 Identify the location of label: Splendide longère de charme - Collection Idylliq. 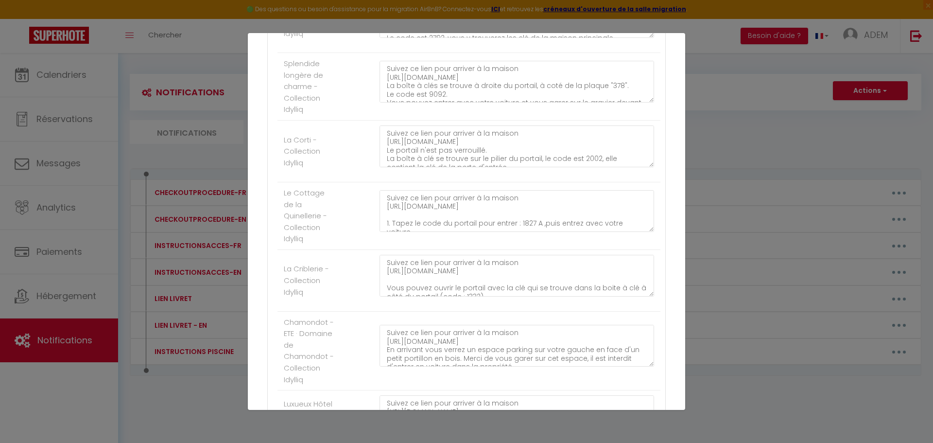
(309, 87).